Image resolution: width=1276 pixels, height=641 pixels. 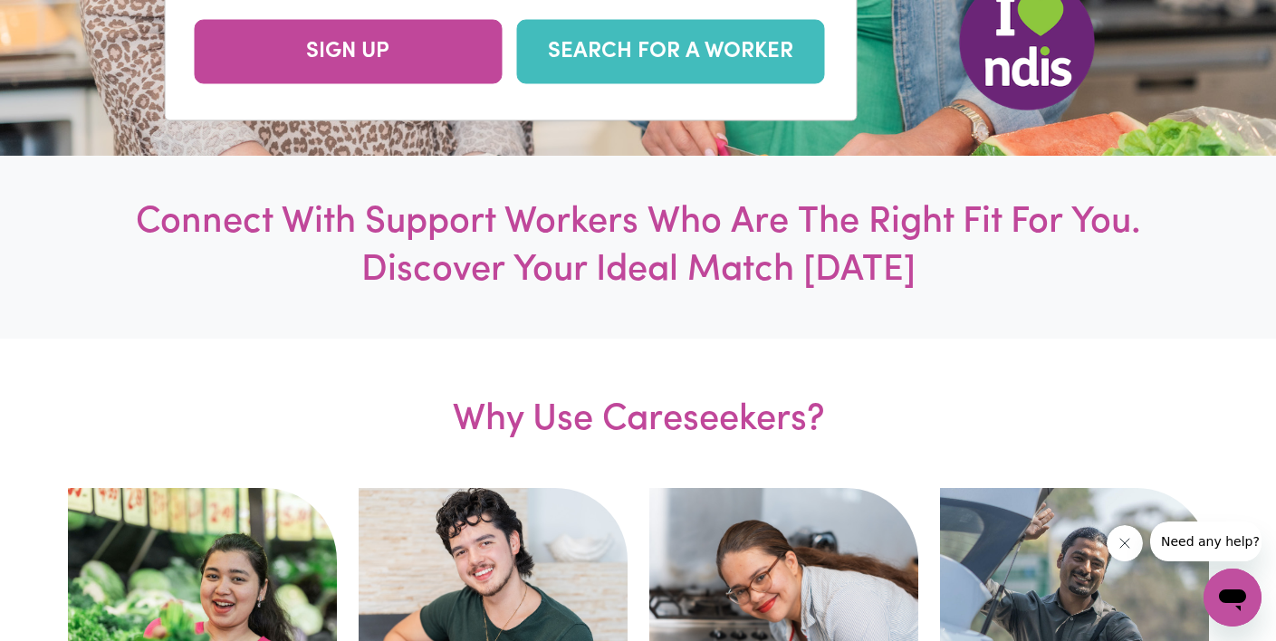 I want to click on span: Need any help?, so click(x=60, y=20).